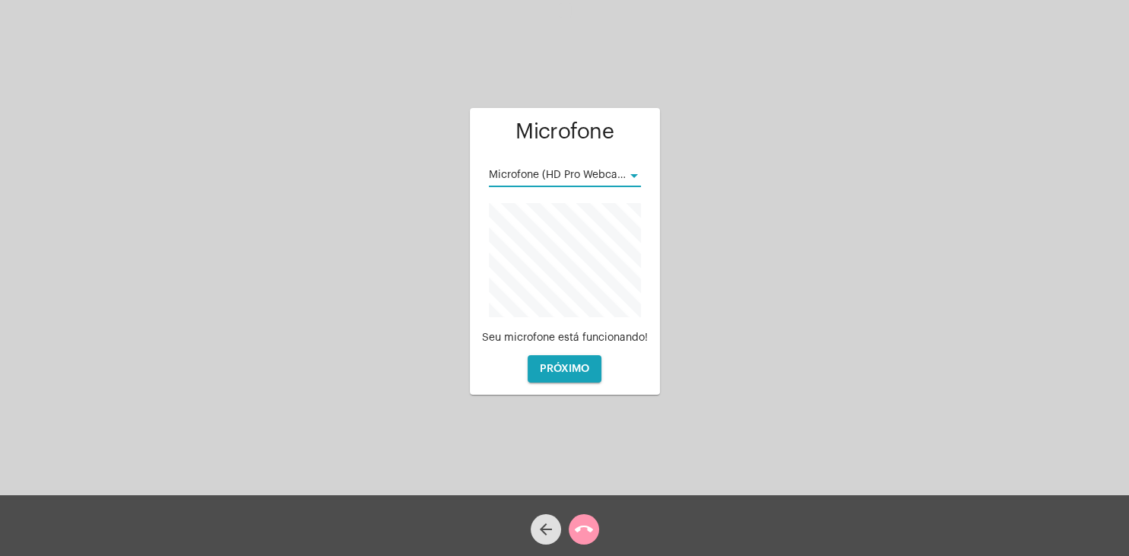  I want to click on span: Microfone (HD Pro Webcam C920), so click(576, 175).